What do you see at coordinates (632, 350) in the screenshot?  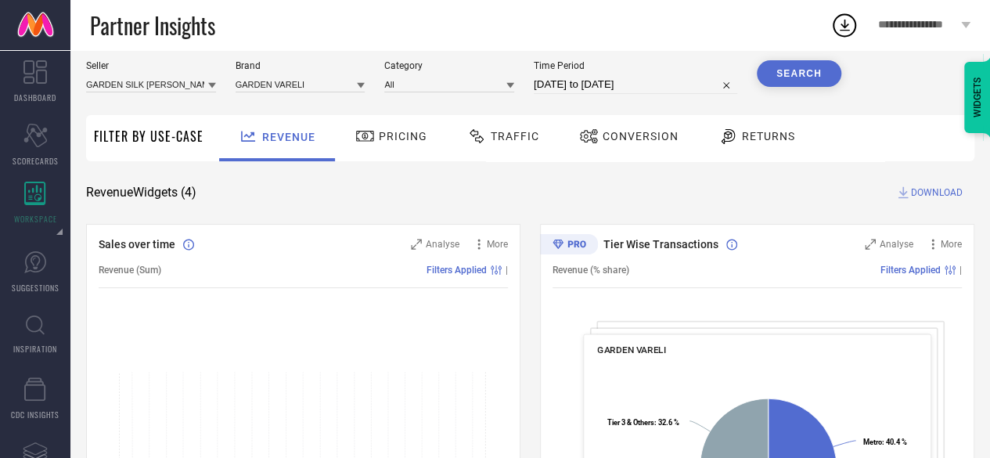 I see `span: GARDEN VARELI` at bounding box center [632, 350].